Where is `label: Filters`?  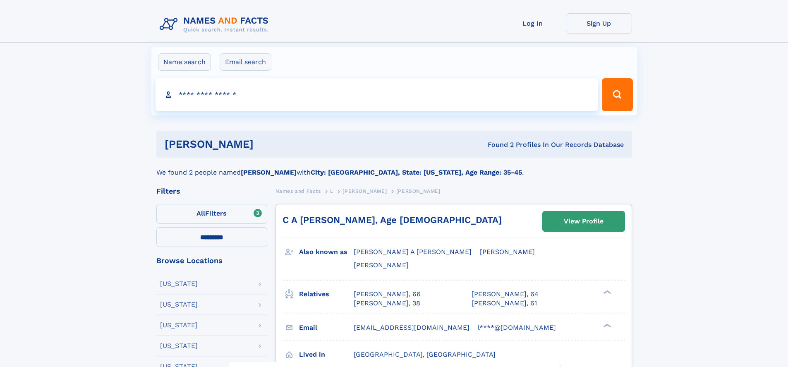
label: Filters is located at coordinates (212, 214).